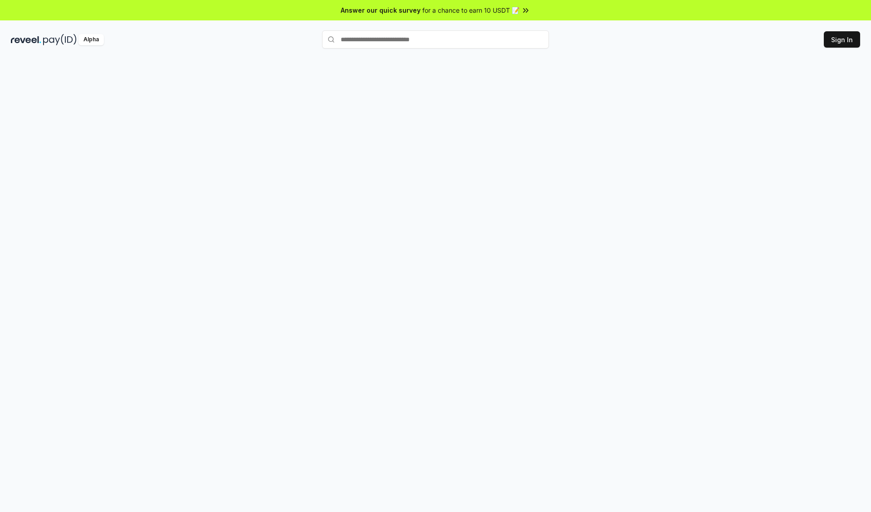 This screenshot has width=871, height=512. Describe the element at coordinates (26, 39) in the screenshot. I see `img: reveel_dark` at that location.